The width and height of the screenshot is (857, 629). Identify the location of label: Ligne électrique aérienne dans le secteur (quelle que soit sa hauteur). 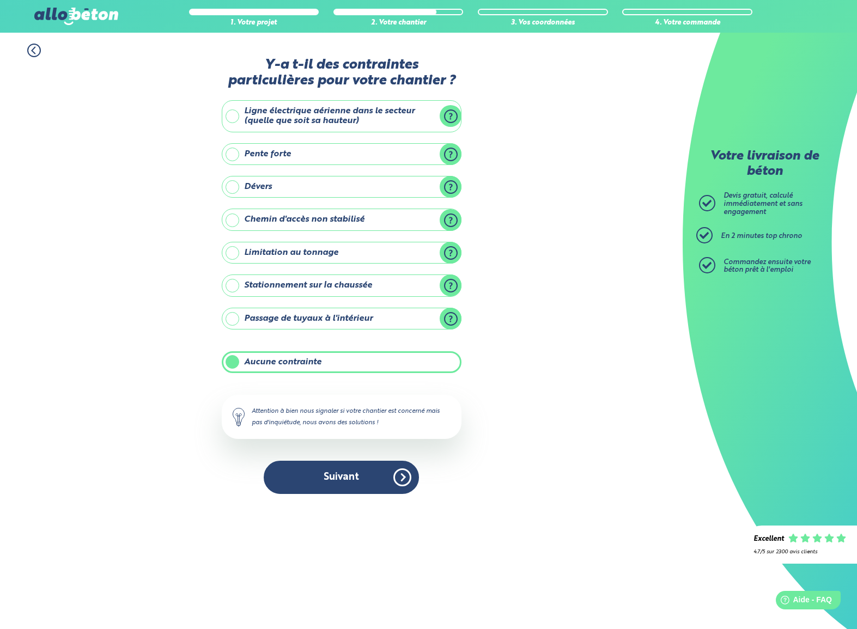
(341, 116).